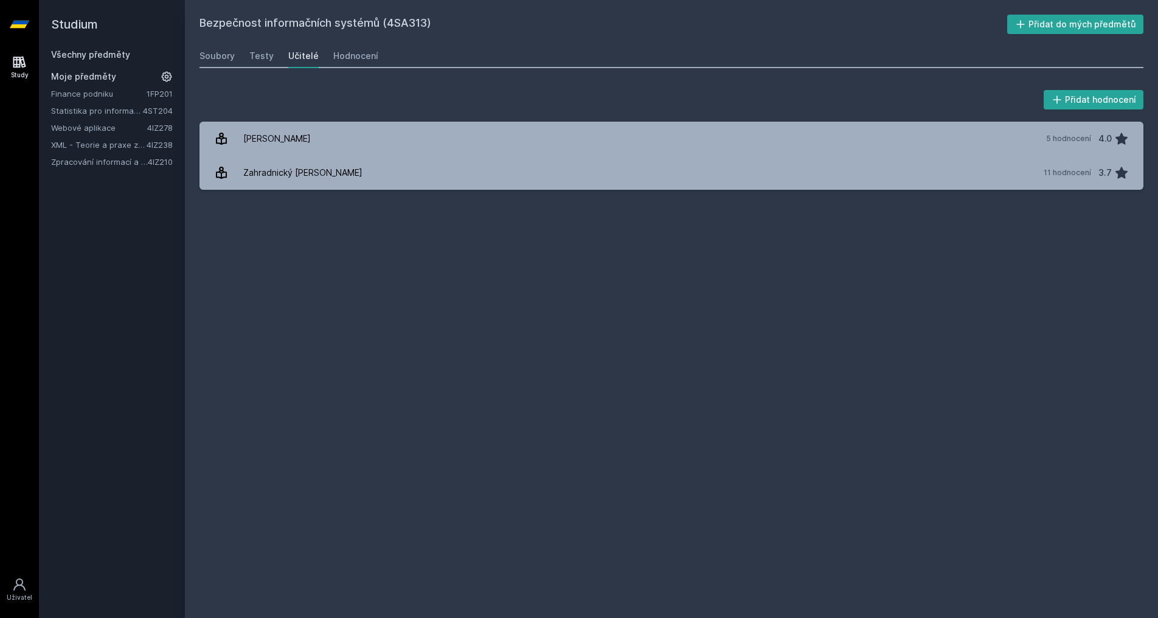  Describe the element at coordinates (91, 54) in the screenshot. I see `a: Všechny předměty` at that location.